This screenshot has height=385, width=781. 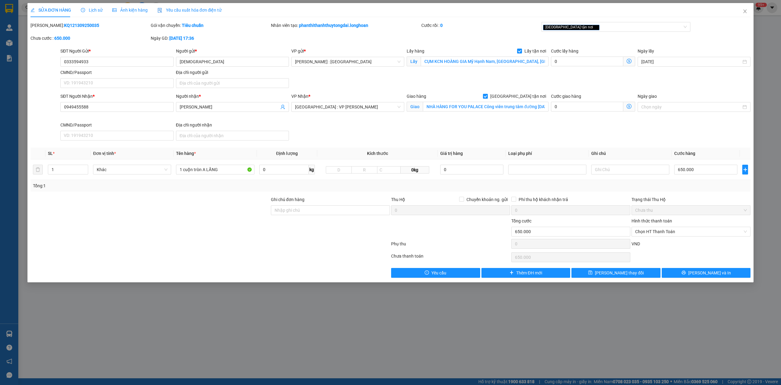 What do you see at coordinates (416, 51) in the screenshot?
I see `span: Lấy hàng` at bounding box center [416, 51].